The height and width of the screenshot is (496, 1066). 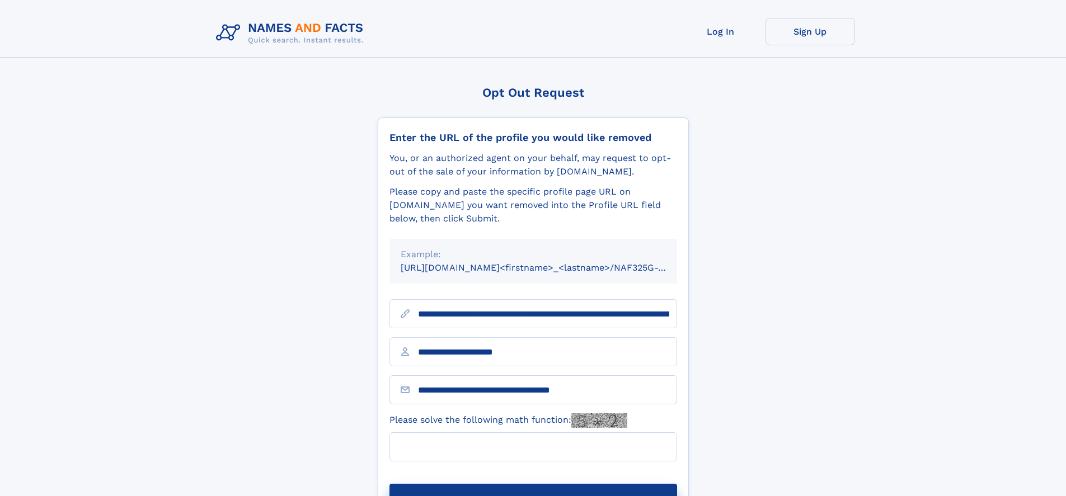 What do you see at coordinates (533, 92) in the screenshot?
I see `div: Opt Out Request` at bounding box center [533, 92].